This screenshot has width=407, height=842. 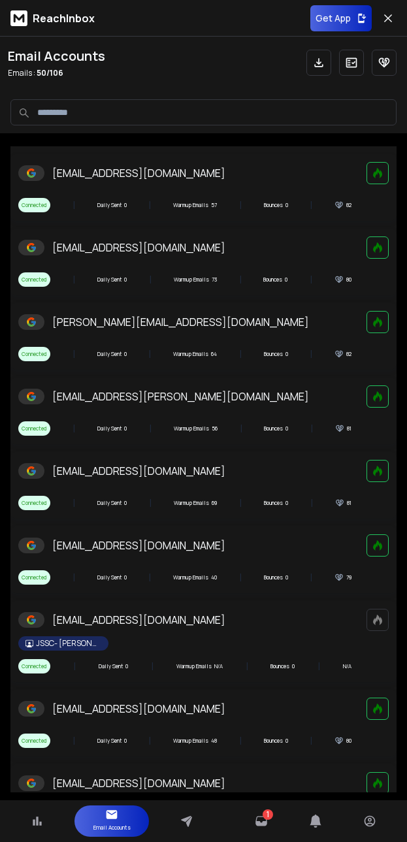 What do you see at coordinates (199, 666) in the screenshot?
I see `div: N/A` at bounding box center [199, 666].